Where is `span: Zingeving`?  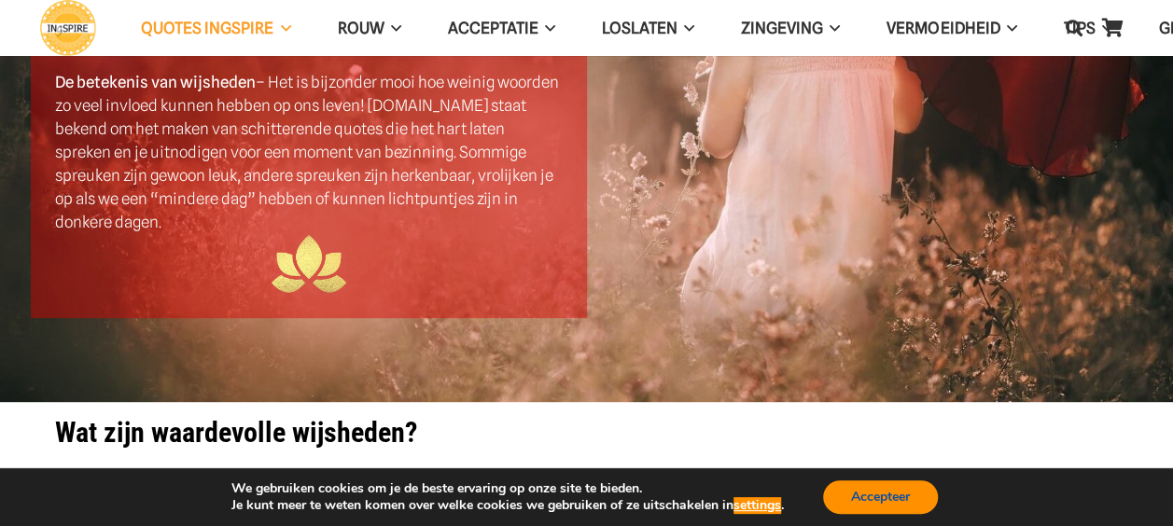
span: Zingeving is located at coordinates (782, 28).